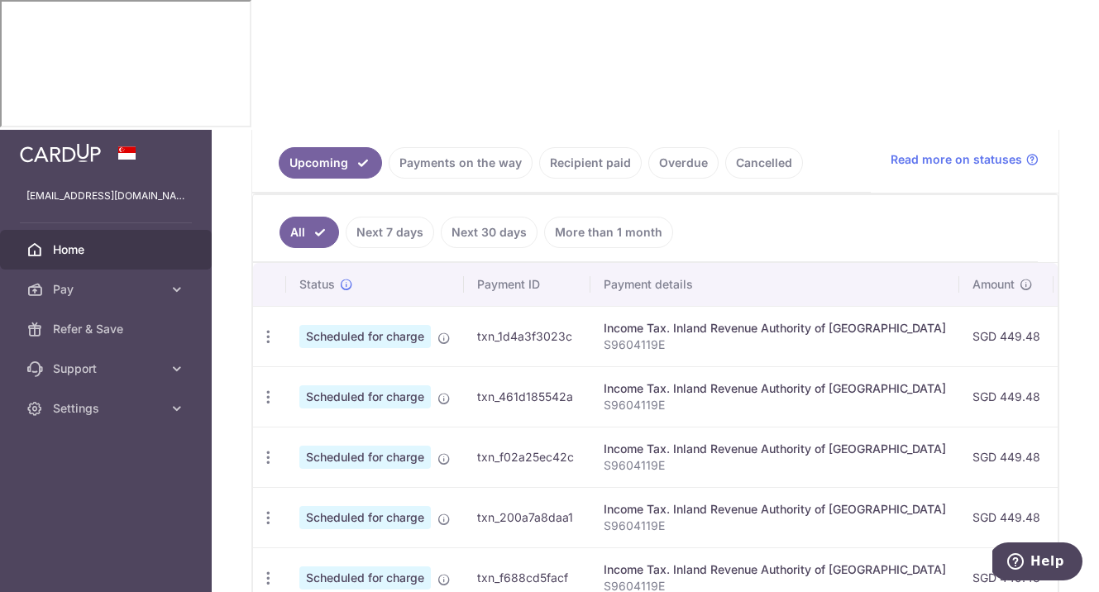 Image resolution: width=1099 pixels, height=592 pixels. I want to click on th: Payment details, so click(775, 285).